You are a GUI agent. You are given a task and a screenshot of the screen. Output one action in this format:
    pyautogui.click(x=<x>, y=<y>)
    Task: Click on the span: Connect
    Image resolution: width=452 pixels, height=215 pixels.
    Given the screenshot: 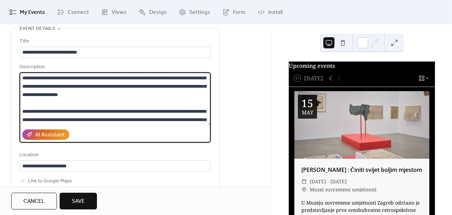 What is the action you would take?
    pyautogui.click(x=78, y=13)
    